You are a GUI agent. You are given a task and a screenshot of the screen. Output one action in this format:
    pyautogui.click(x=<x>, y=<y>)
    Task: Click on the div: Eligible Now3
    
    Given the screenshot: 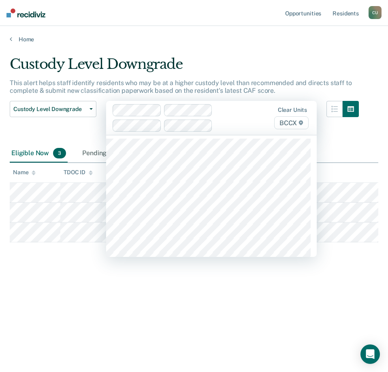 What is the action you would take?
    pyautogui.click(x=39, y=154)
    